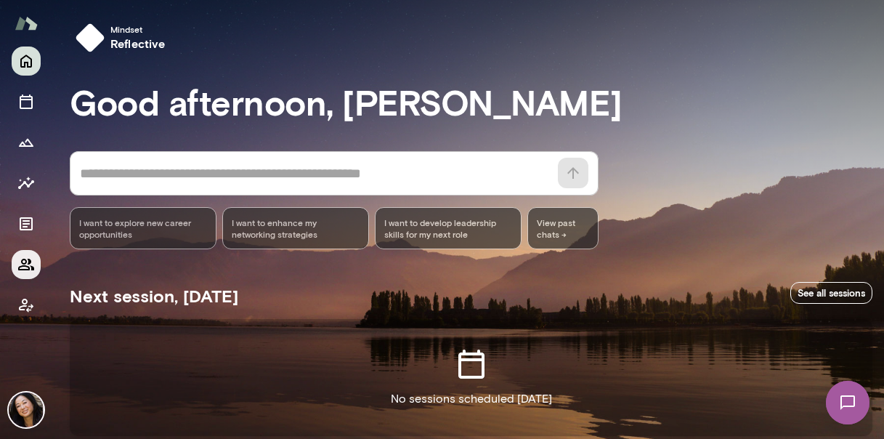  Describe the element at coordinates (831, 293) in the screenshot. I see `a: See all sessions` at that location.